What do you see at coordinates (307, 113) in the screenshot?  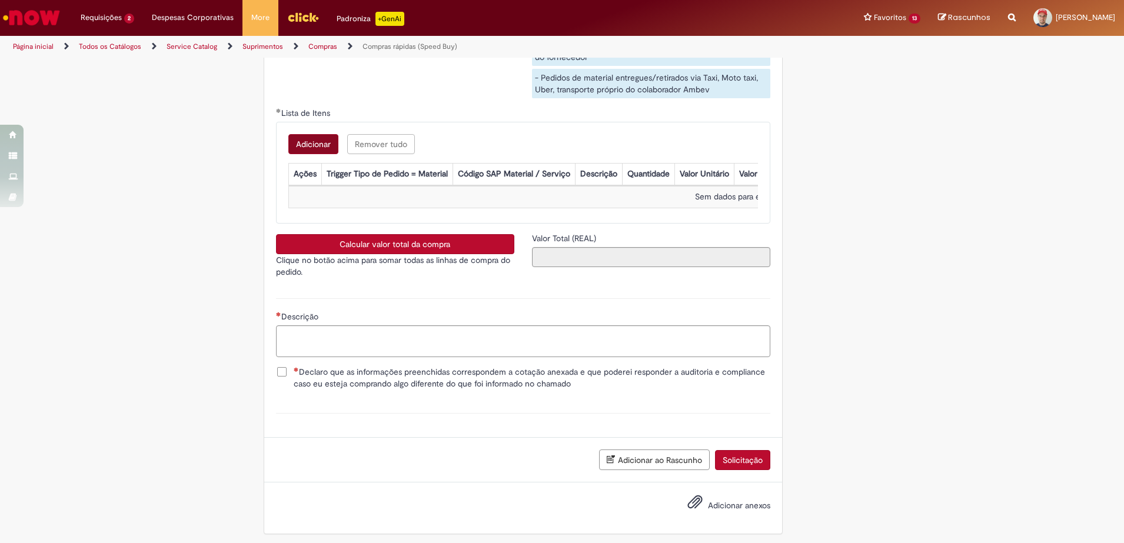 I see `span: Lista de Itens` at bounding box center [307, 113].